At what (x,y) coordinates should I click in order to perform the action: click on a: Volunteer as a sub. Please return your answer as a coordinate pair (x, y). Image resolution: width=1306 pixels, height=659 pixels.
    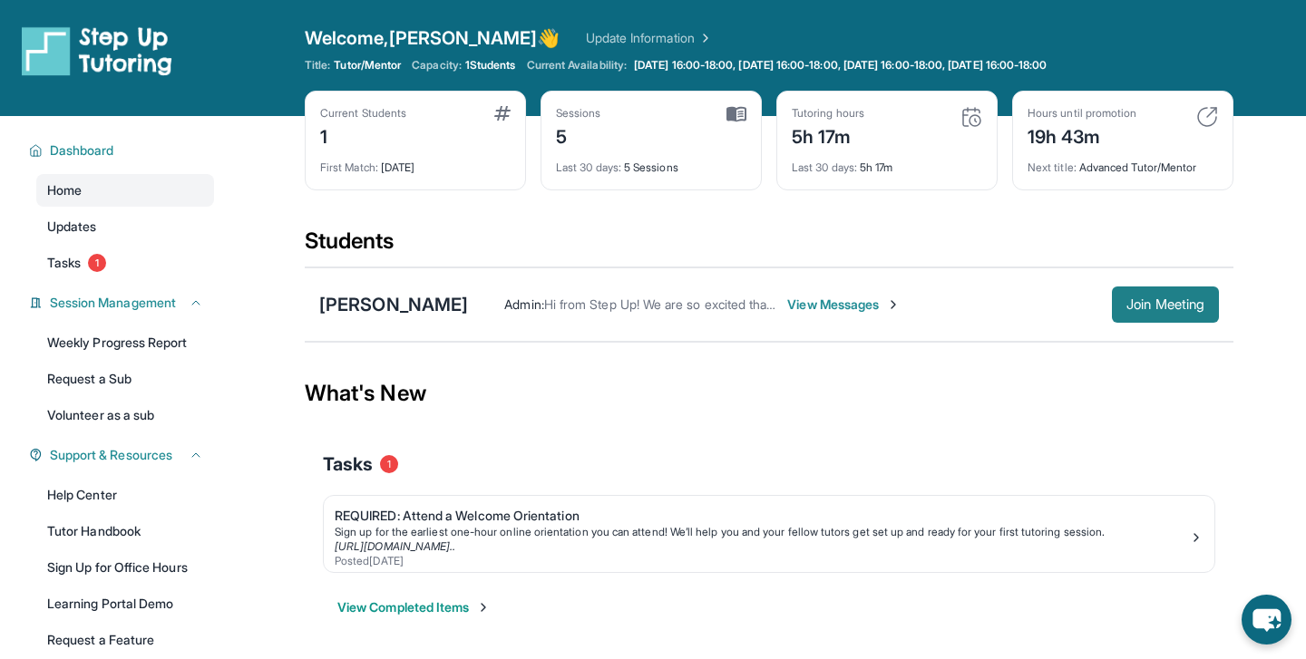
    Looking at the image, I should click on (125, 415).